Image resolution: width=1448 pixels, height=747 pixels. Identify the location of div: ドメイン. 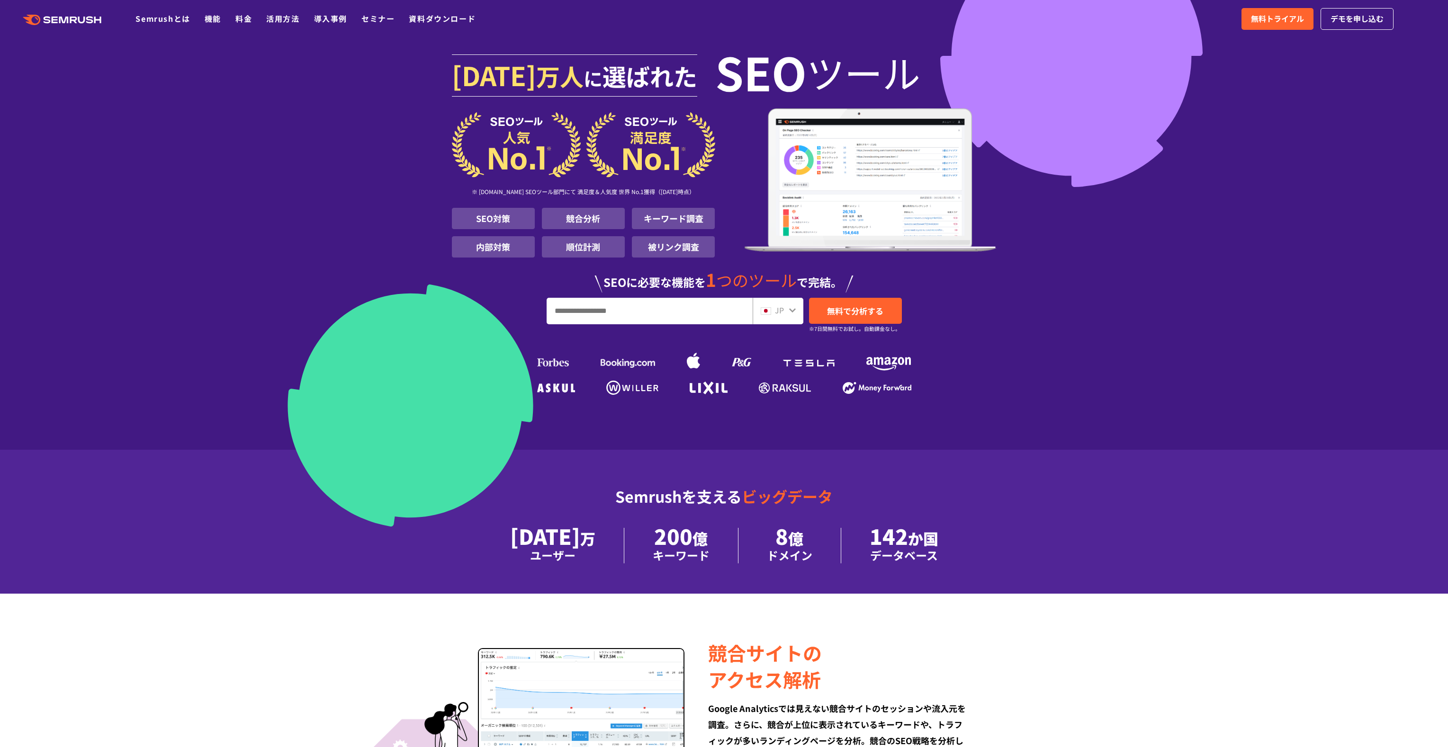
(789, 555).